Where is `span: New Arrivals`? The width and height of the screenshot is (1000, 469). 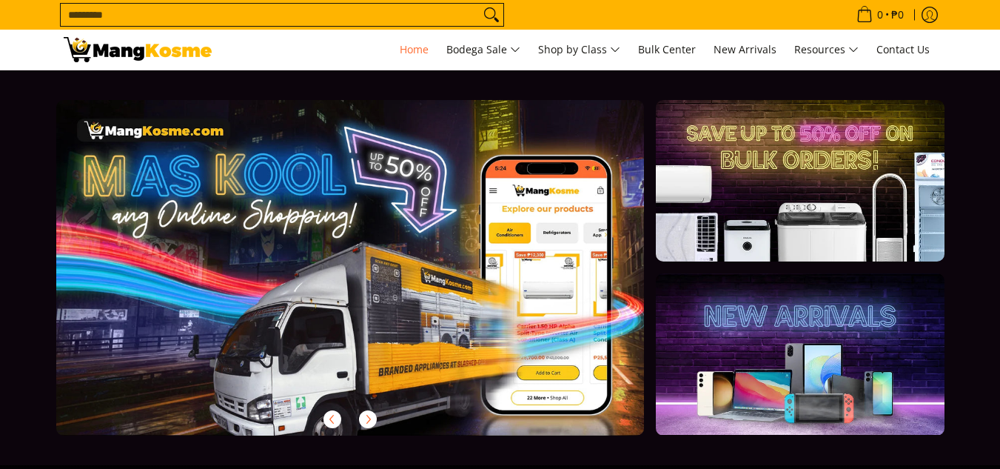
span: New Arrivals is located at coordinates (745, 49).